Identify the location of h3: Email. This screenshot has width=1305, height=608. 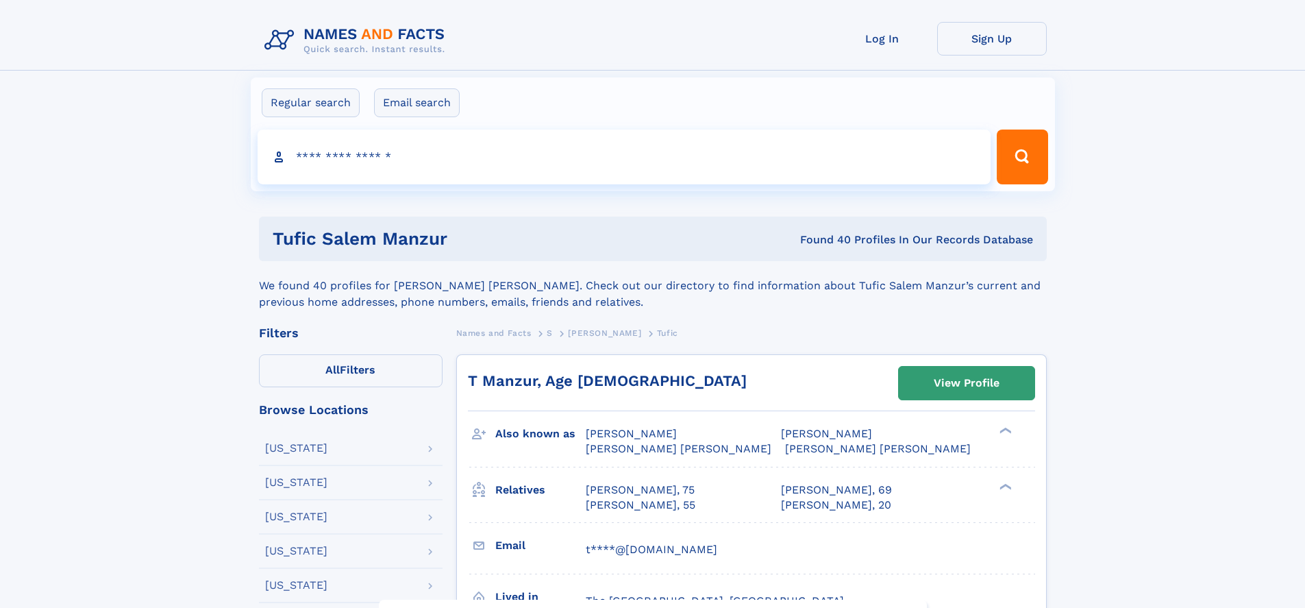
(541, 545).